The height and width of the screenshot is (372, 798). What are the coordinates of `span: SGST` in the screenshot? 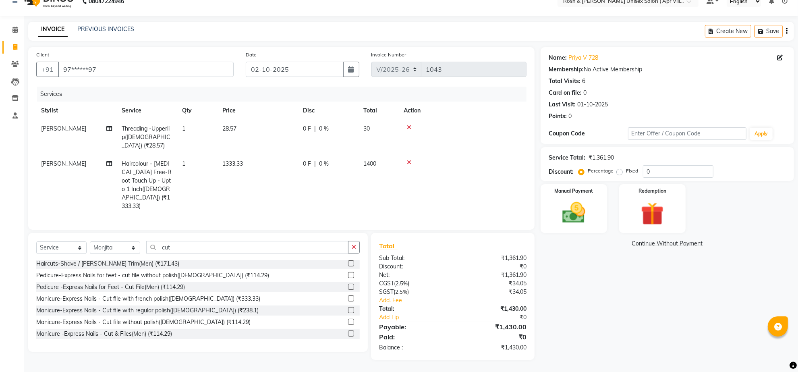 It's located at (387, 292).